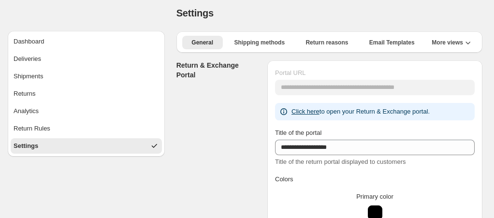  Describe the element at coordinates (28, 76) in the screenshot. I see `div: Shipments` at that location.